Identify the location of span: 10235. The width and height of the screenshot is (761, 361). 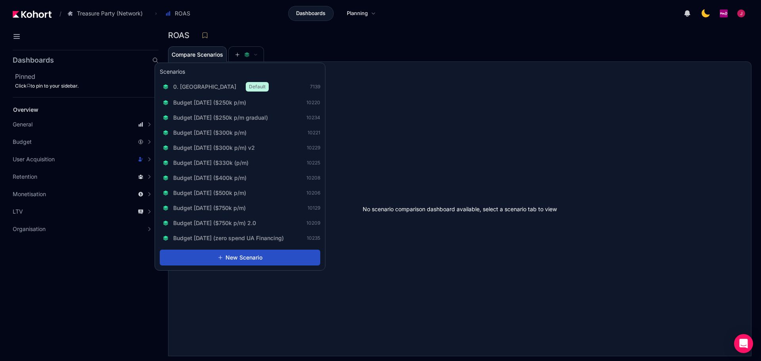
(314, 238).